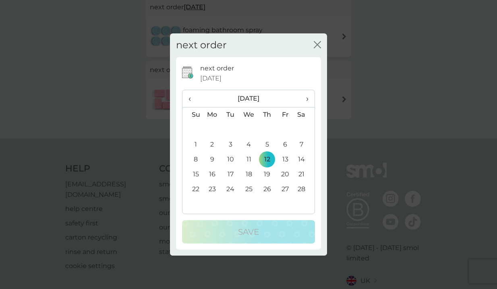 The height and width of the screenshot is (289, 497). I want to click on p: Save, so click(249, 232).